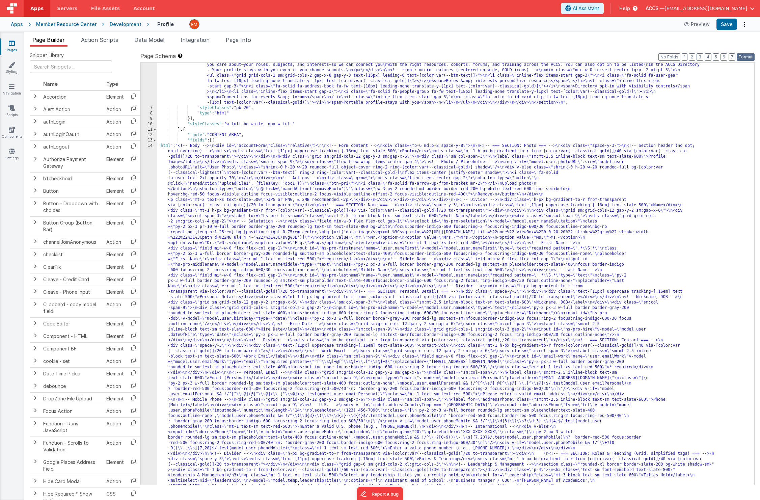  What do you see at coordinates (586, 8) in the screenshot?
I see `span: AI Assistant` at bounding box center [586, 8].